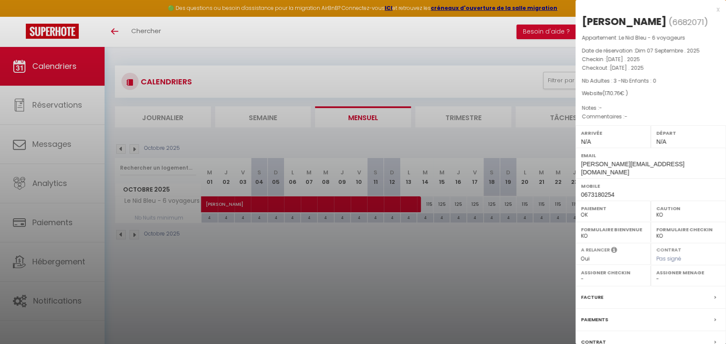 This screenshot has height=344, width=726. What do you see at coordinates (651, 117) in the screenshot?
I see `p: Commentaires :` at bounding box center [651, 117].